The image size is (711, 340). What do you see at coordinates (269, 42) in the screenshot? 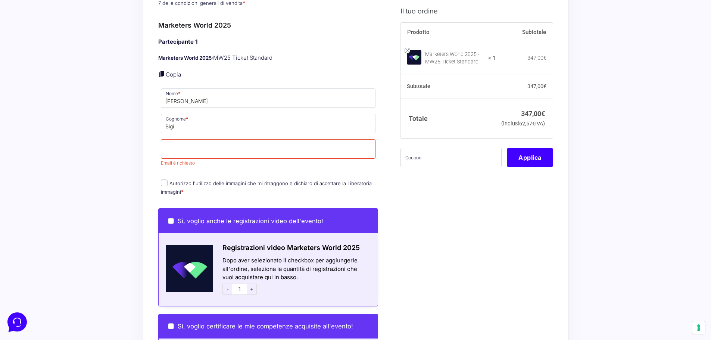
I see `h4: Partecipante 1` at bounding box center [269, 42].